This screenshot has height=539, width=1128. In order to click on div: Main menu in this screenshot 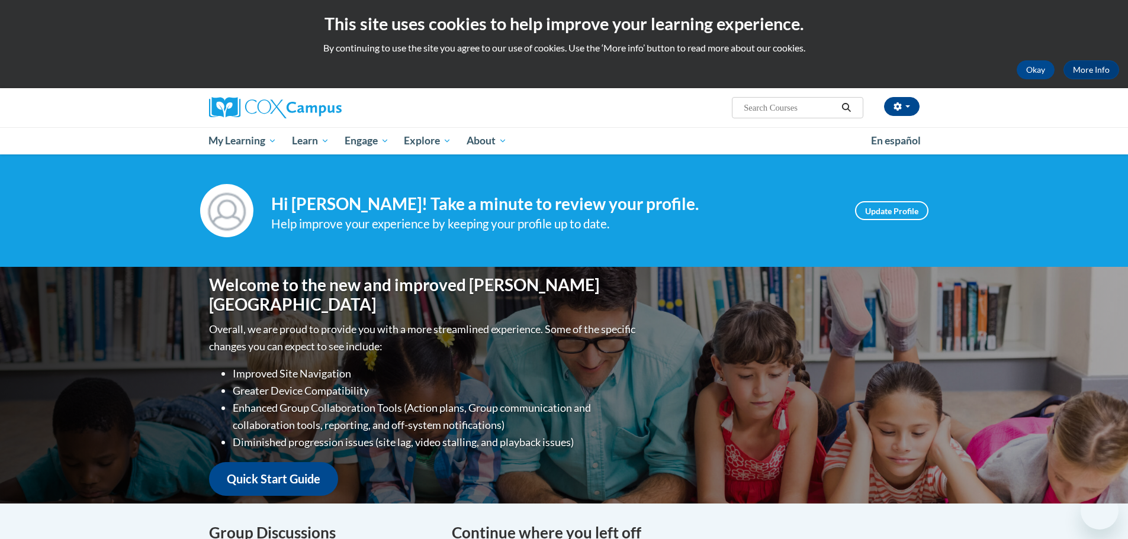, I will do `click(564, 141)`.